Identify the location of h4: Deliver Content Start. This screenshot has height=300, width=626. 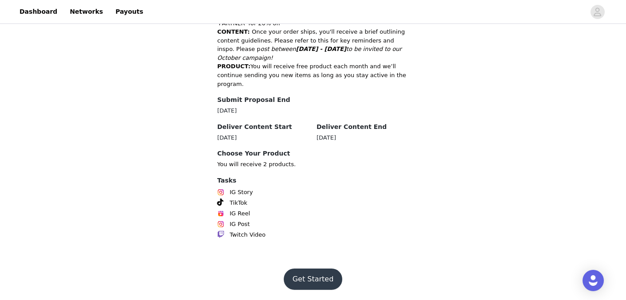
(263, 127).